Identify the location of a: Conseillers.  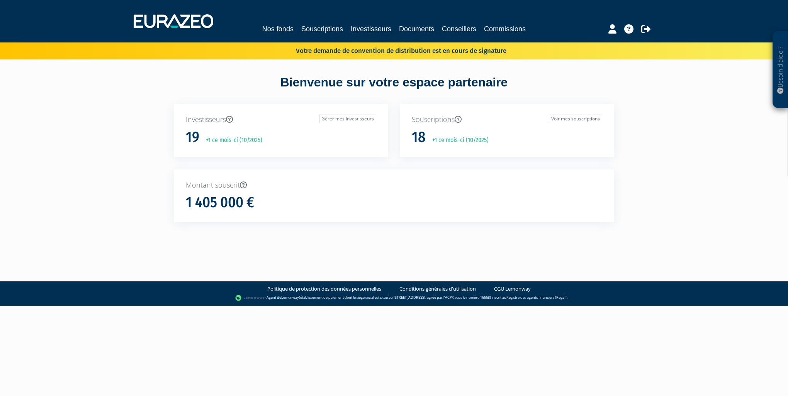
(459, 29).